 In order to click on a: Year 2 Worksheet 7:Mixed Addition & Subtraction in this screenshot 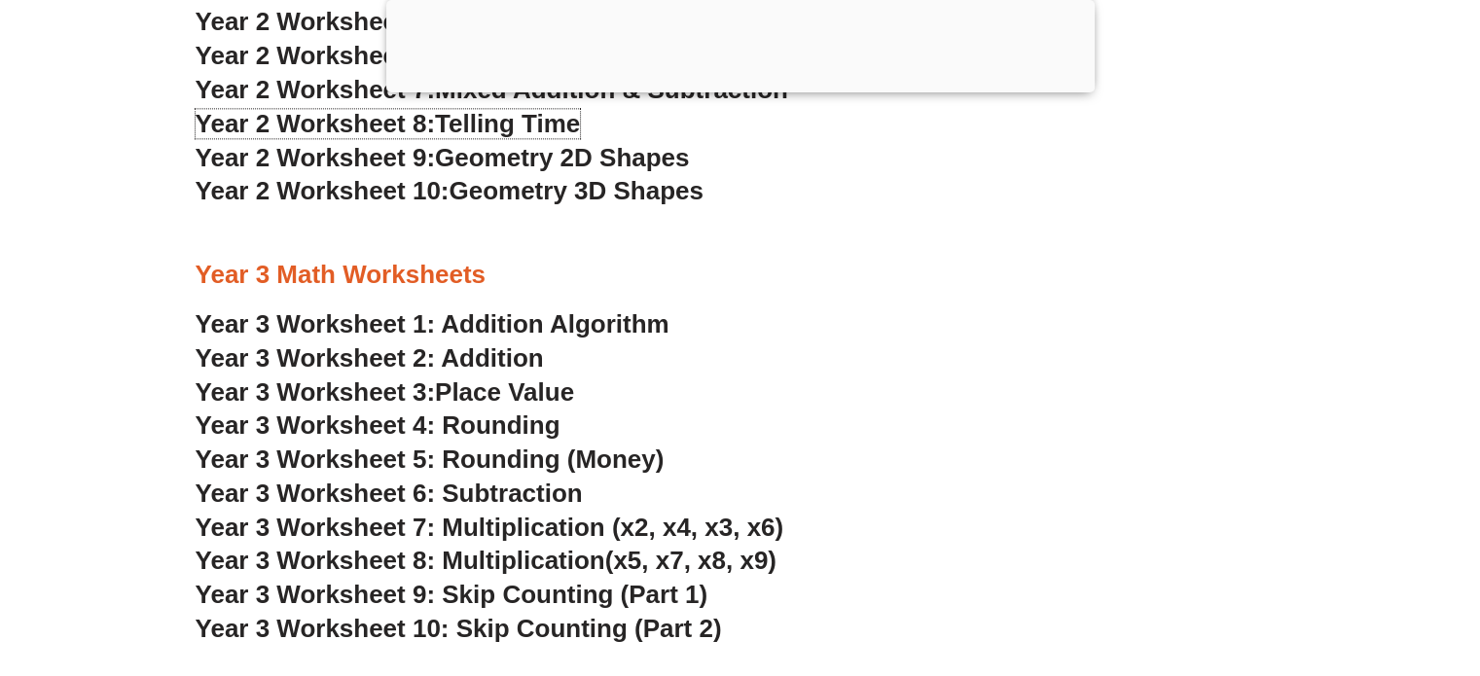, I will do `click(491, 89)`.